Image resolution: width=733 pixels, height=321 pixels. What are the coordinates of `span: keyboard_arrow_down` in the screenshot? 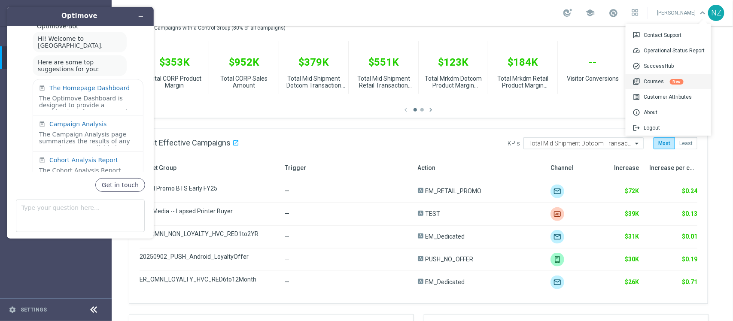 It's located at (703, 13).